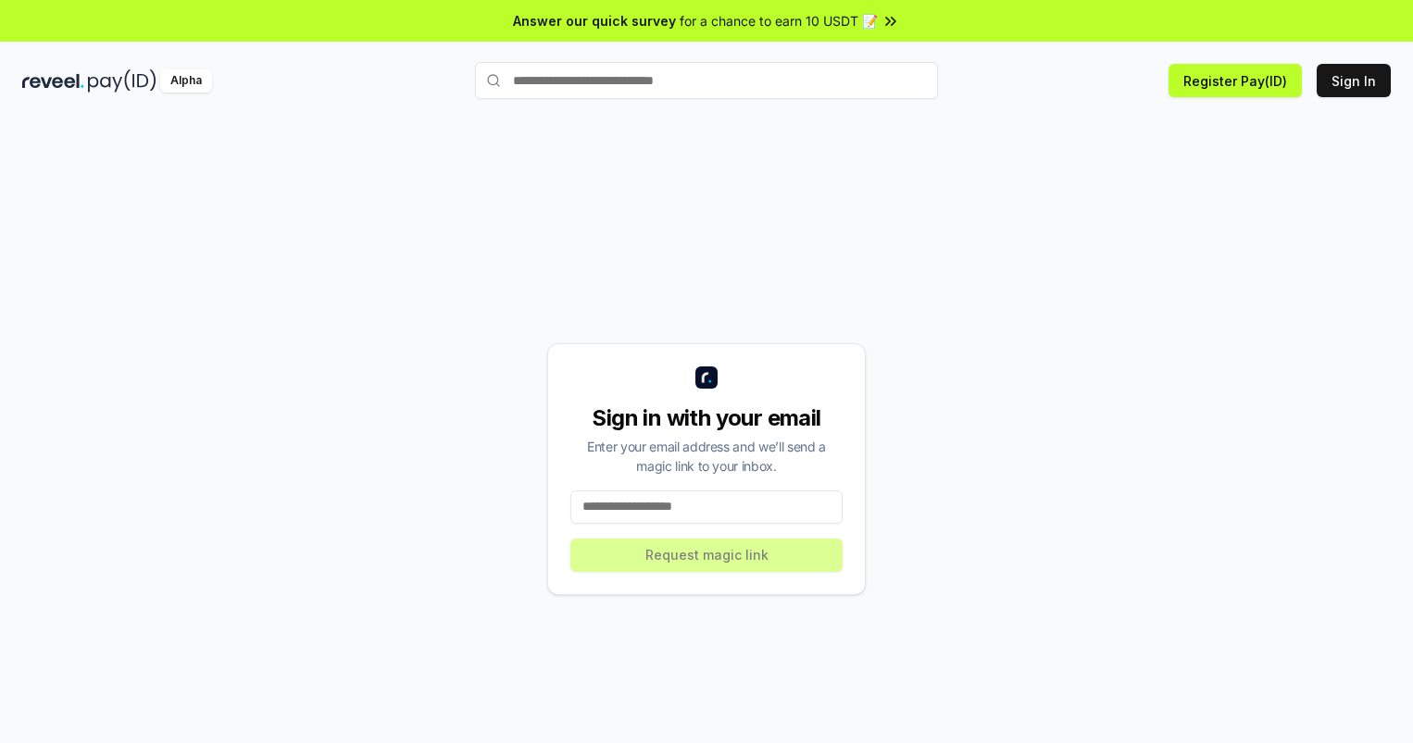  What do you see at coordinates (1235, 81) in the screenshot?
I see `button: Register Pay(ID)` at bounding box center [1235, 81].